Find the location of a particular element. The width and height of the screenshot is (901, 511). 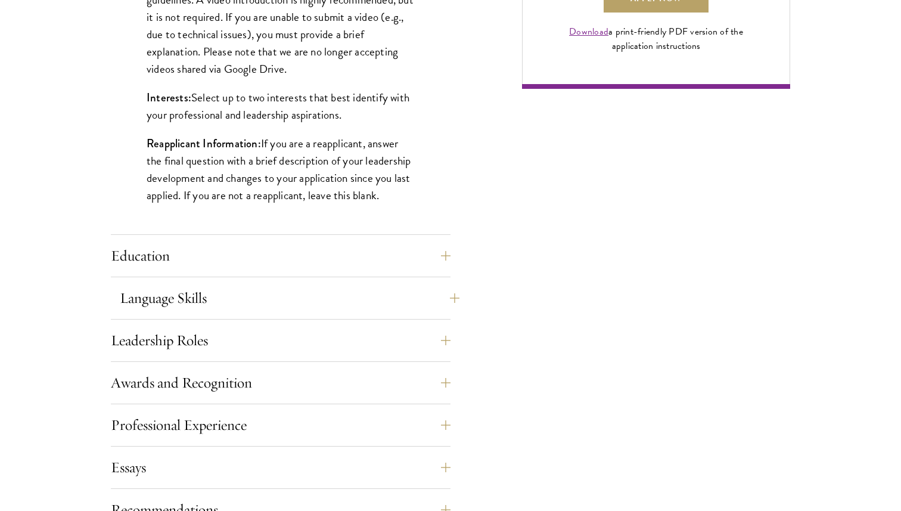

p: If you are a reapplicant, answer the final question with a brief description of your leadership d... is located at coordinates (281, 169).